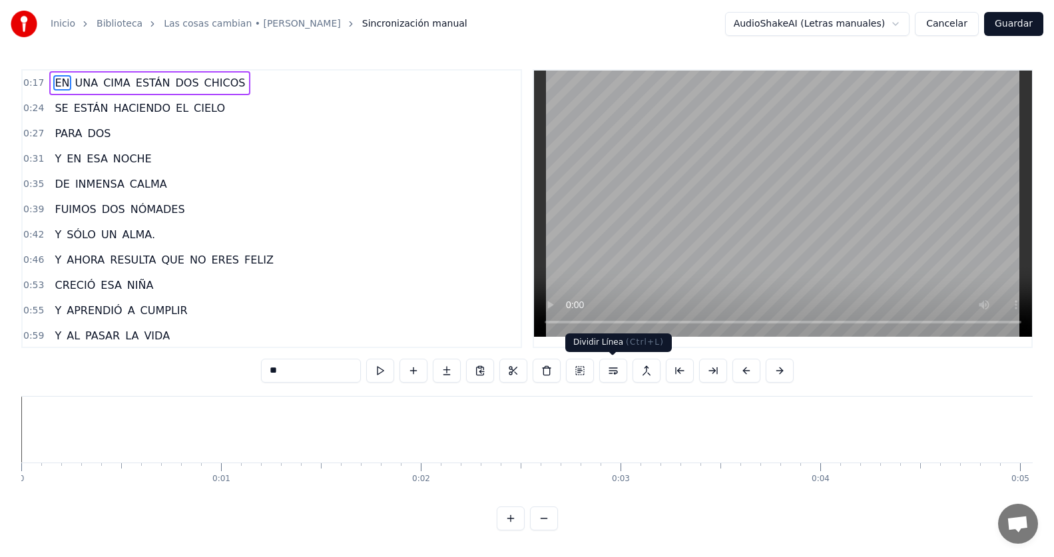 Image resolution: width=1054 pixels, height=557 pixels. What do you see at coordinates (33, 311) in the screenshot?
I see `span: 0:55` at bounding box center [33, 311].